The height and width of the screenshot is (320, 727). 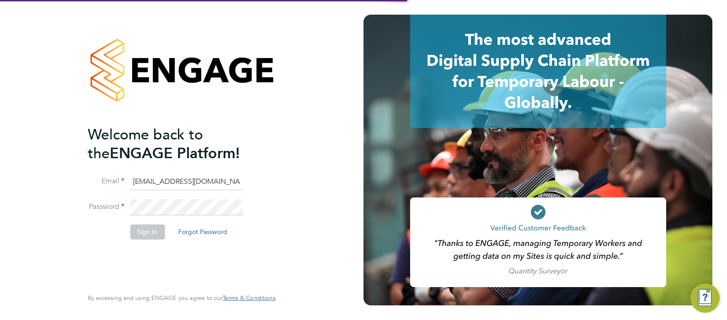 What do you see at coordinates (705, 298) in the screenshot?
I see `button: Engage Resource Center` at bounding box center [705, 298].